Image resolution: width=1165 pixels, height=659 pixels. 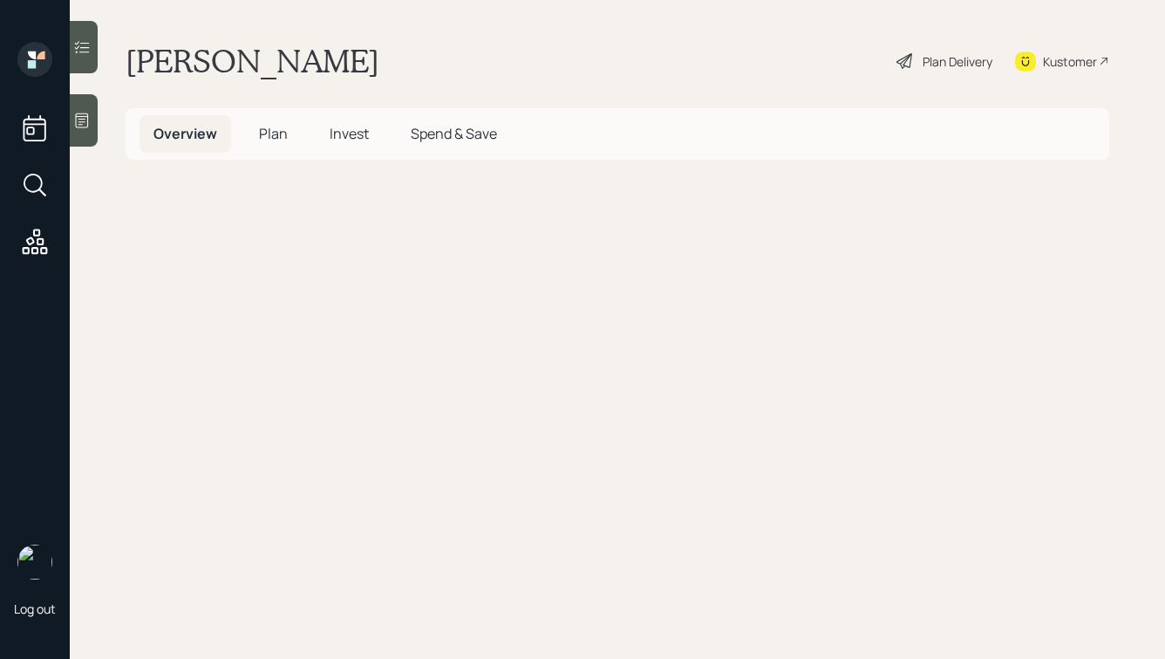 I want to click on div: Log out, so click(x=35, y=608).